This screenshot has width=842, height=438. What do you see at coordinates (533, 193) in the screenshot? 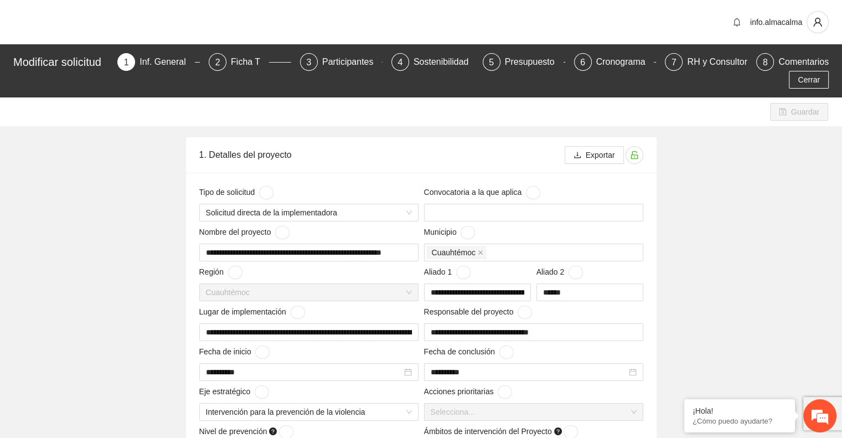
I see `button: Convocatoria a la que aplica` at bounding box center [533, 193].